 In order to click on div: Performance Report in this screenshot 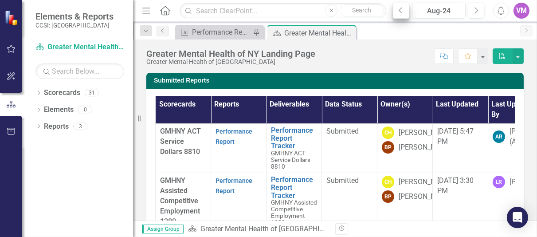, I will do `click(221, 32)`.